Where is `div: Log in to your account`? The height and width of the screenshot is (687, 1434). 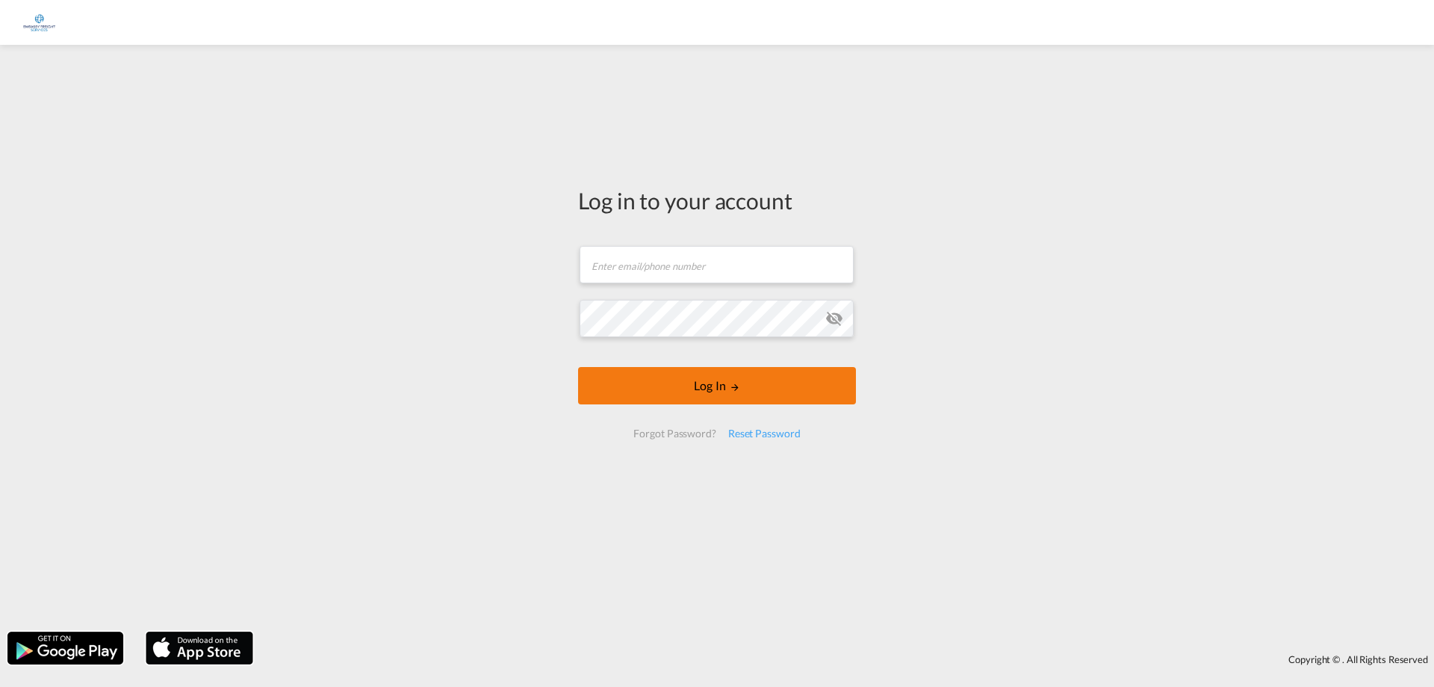
div: Log in to your account is located at coordinates (717, 200).